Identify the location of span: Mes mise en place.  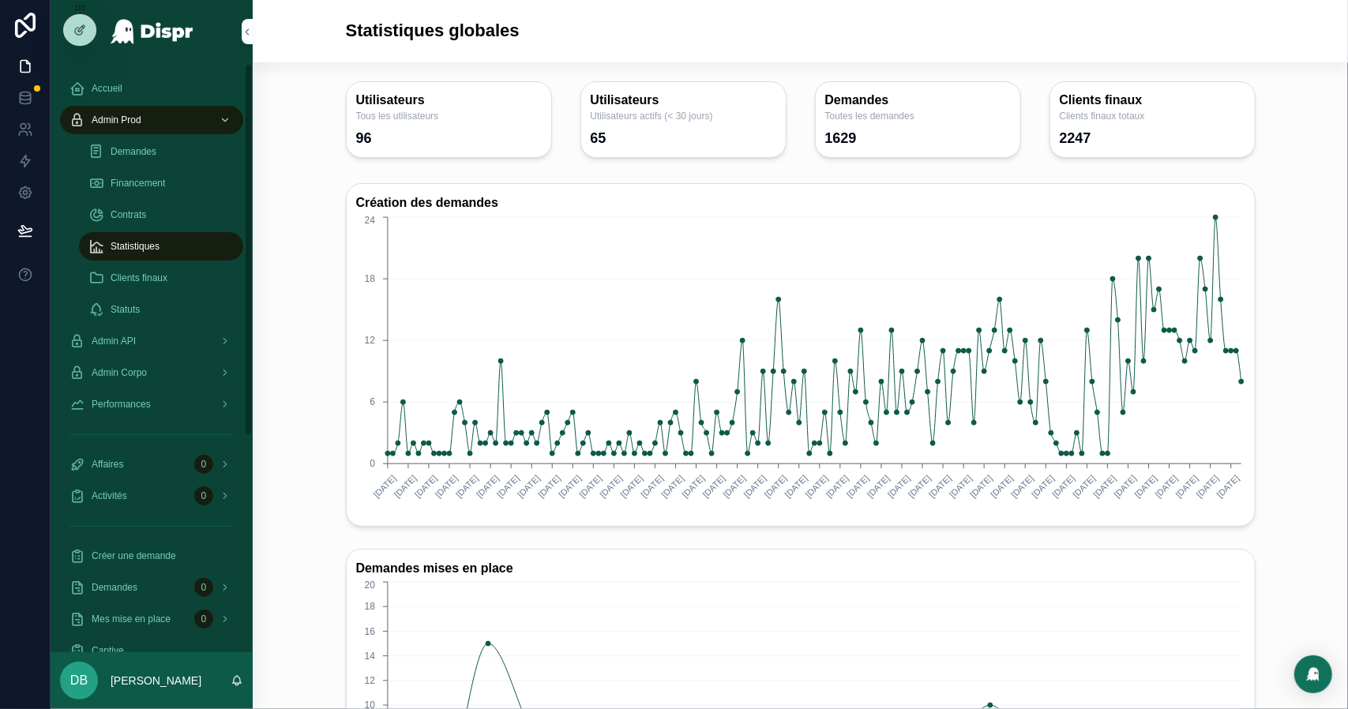
(131, 619).